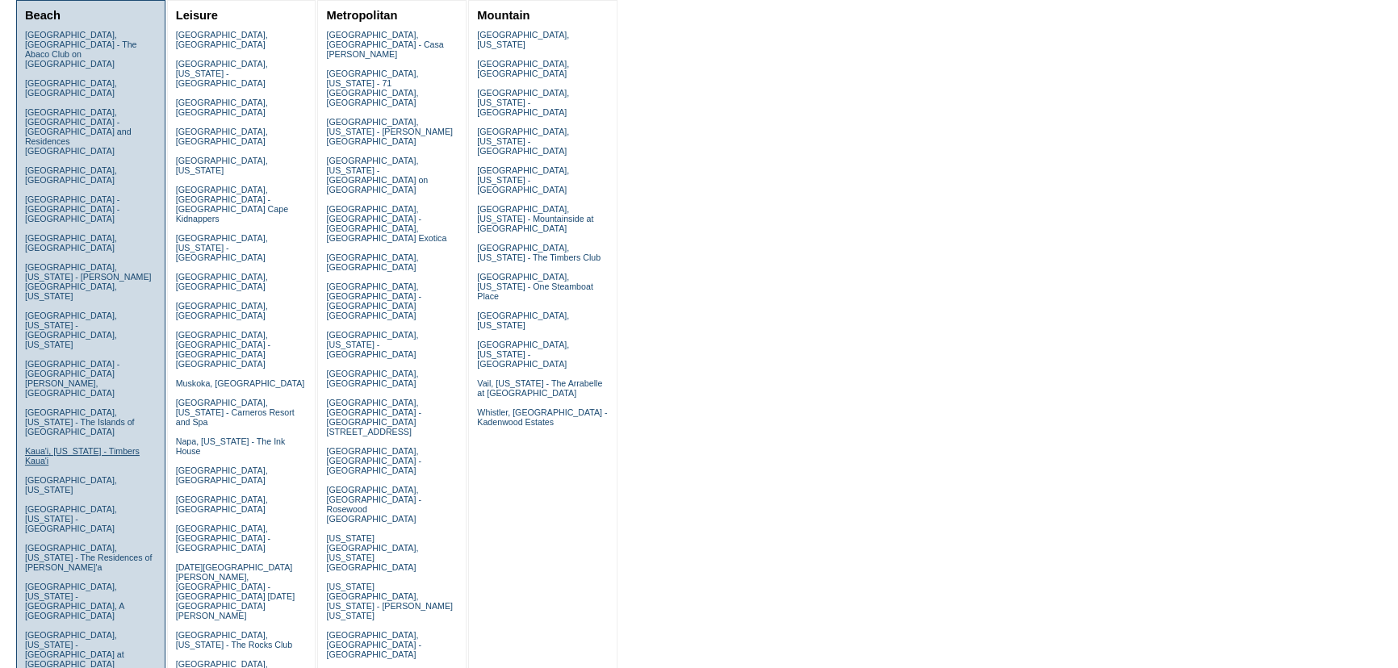  I want to click on a: Metropolitan, so click(362, 15).